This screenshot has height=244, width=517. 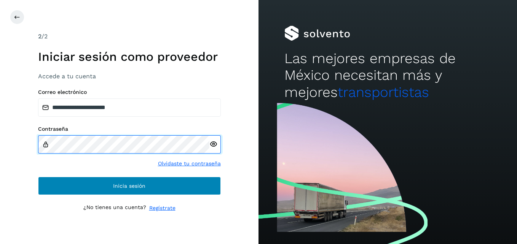 I want to click on p: ¿No tienes una cuenta?, so click(x=115, y=208).